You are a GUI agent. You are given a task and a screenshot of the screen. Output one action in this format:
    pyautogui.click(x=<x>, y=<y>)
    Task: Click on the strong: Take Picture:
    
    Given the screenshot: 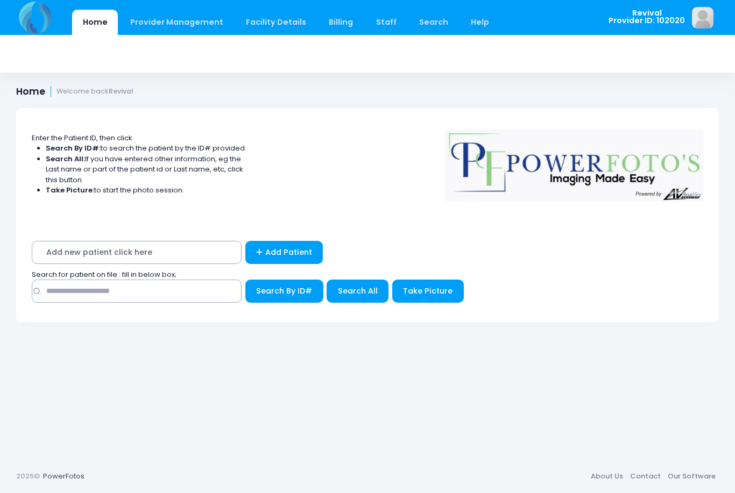 What is the action you would take?
    pyautogui.click(x=70, y=190)
    